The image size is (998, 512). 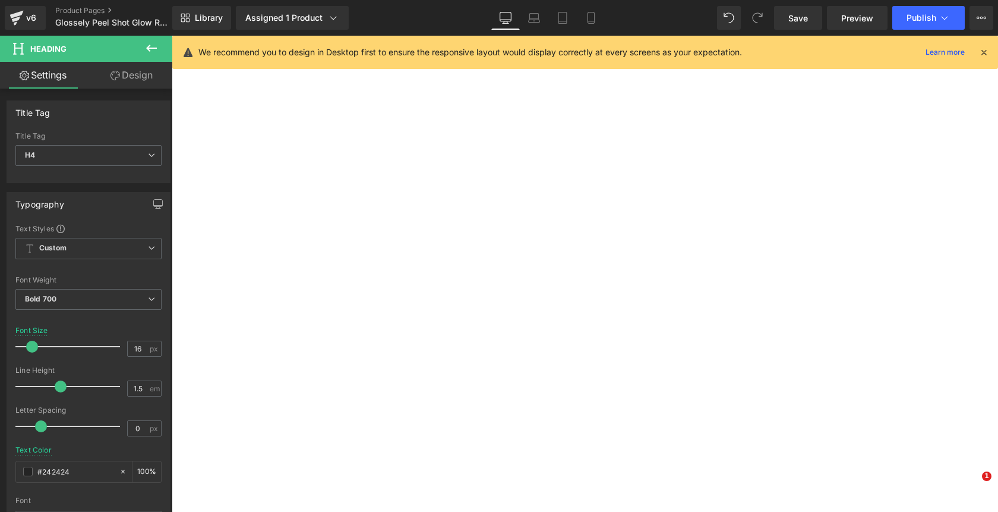 I want to click on b: Custom, so click(x=53, y=248).